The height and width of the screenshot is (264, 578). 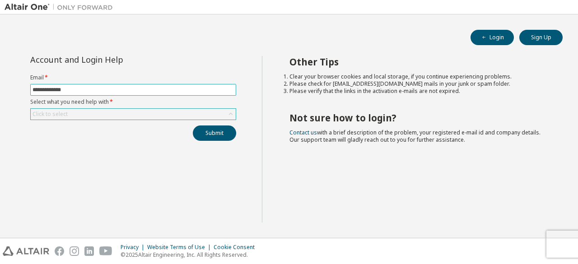 I want to click on img: Altair One, so click(x=61, y=7).